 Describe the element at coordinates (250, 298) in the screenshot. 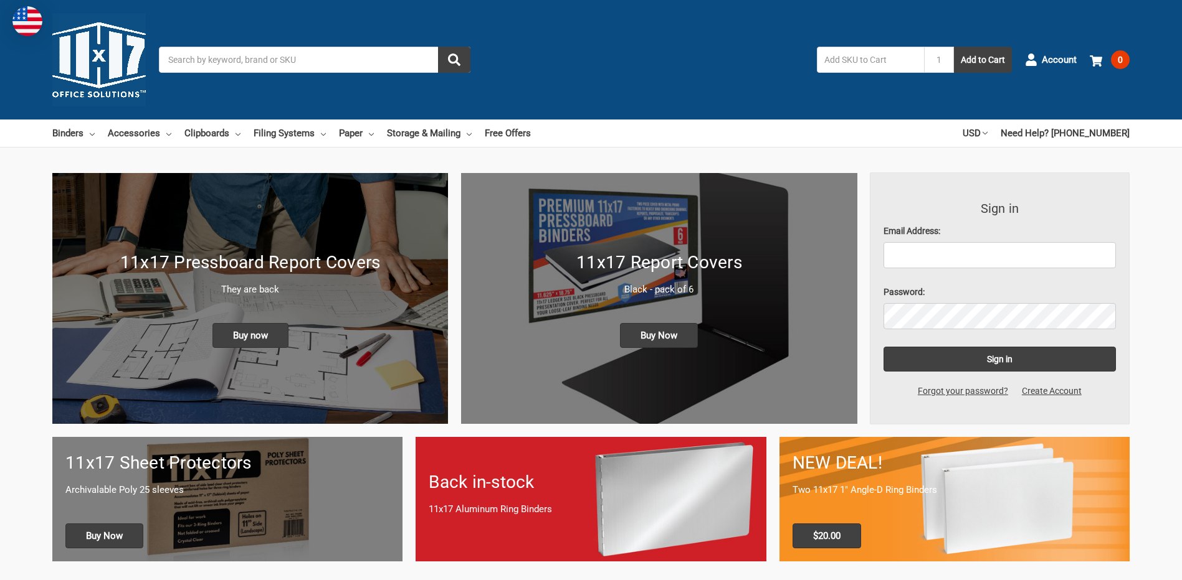

I see `img: New 11x17 Pressboard Binders` at that location.